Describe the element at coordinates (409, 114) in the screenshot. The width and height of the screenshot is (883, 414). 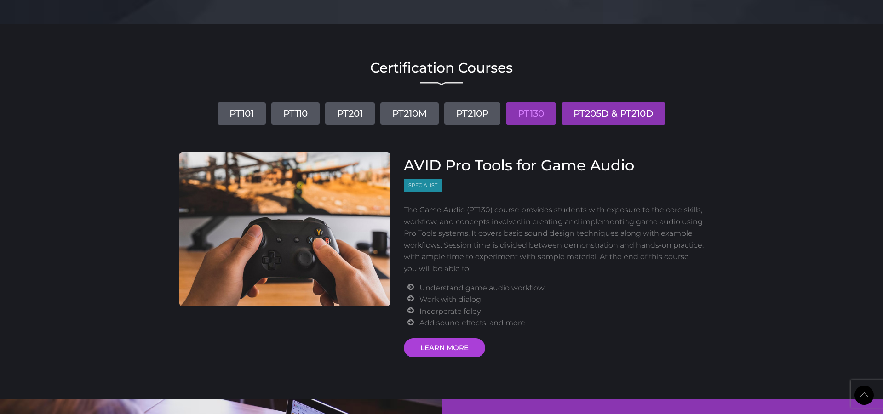
I see `a: PT210M` at that location.